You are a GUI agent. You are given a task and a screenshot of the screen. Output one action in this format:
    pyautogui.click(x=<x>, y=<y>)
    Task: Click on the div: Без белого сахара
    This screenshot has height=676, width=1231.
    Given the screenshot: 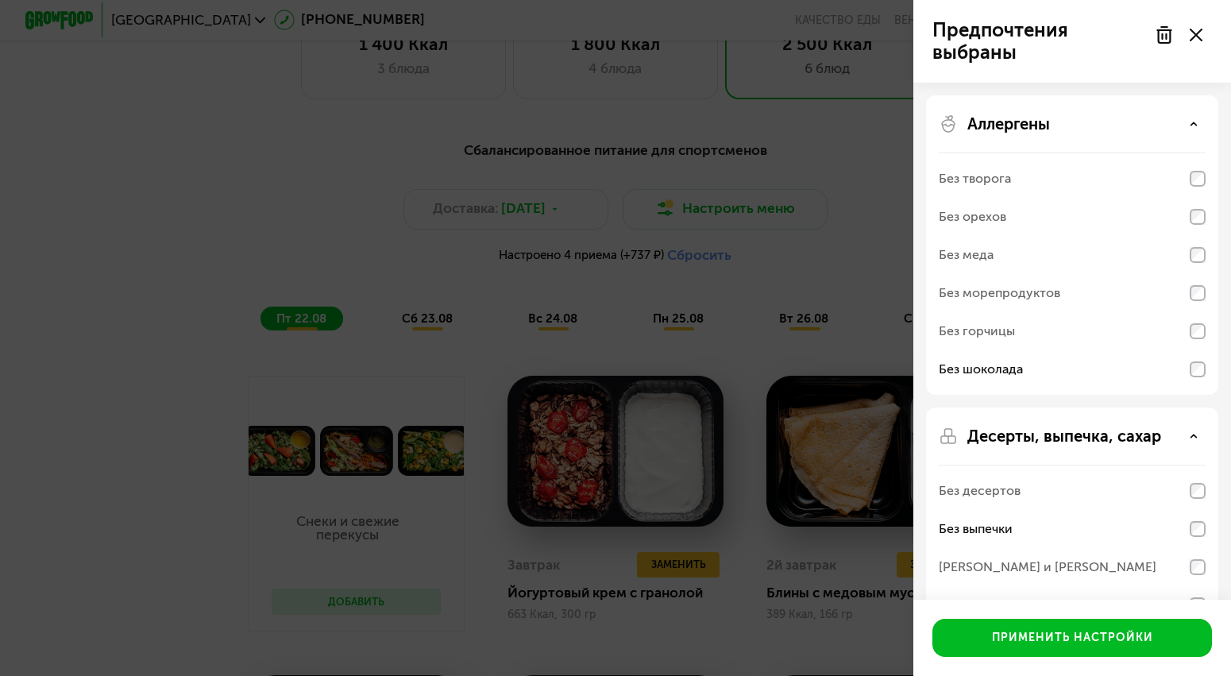 What is the action you would take?
    pyautogui.click(x=994, y=605)
    